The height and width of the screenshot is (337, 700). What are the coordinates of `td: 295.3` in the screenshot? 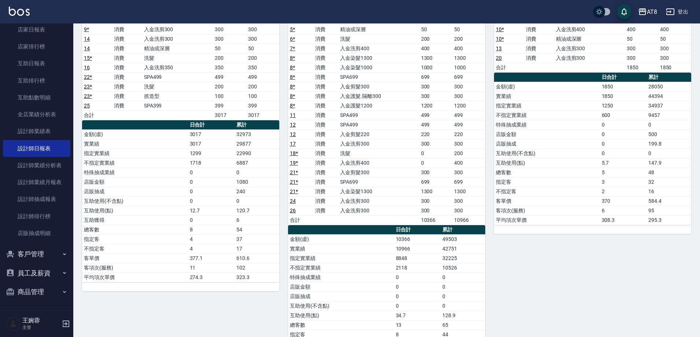 It's located at (669, 220).